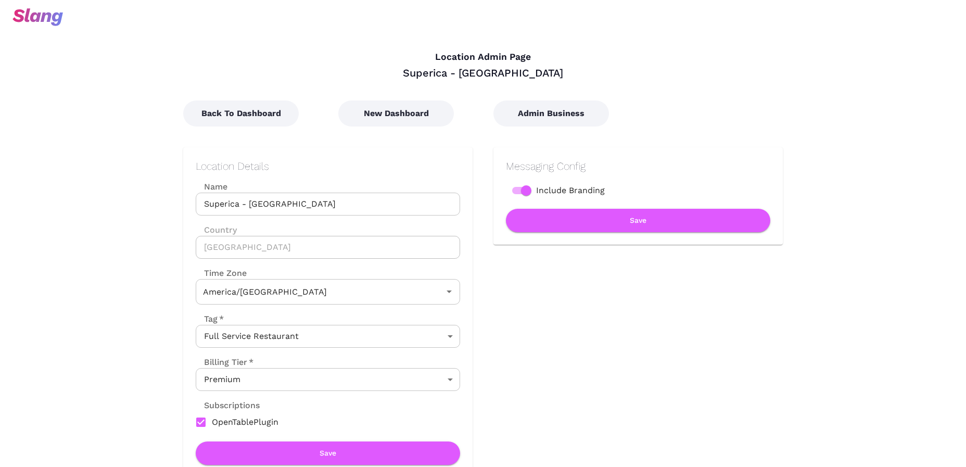  I want to click on a: New Dashboard, so click(396, 113).